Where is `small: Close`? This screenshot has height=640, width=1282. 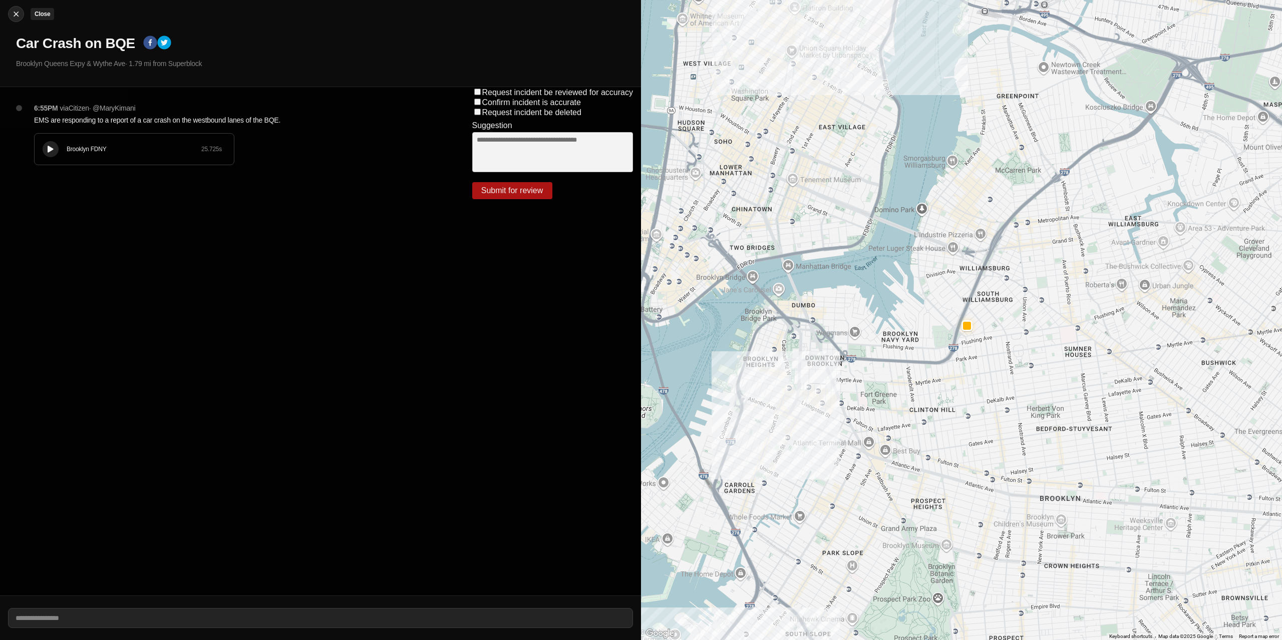 small: Close is located at coordinates (42, 14).